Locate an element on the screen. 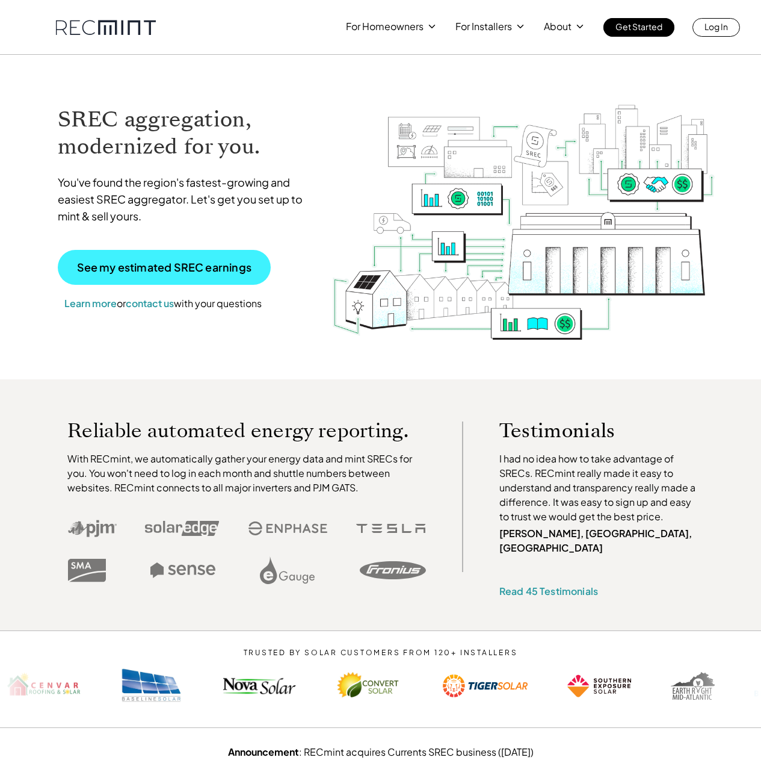  p: With RECmint, we automatically gather your energy data and mint SRECs for you. You won't need to ... is located at coordinates (247, 473).